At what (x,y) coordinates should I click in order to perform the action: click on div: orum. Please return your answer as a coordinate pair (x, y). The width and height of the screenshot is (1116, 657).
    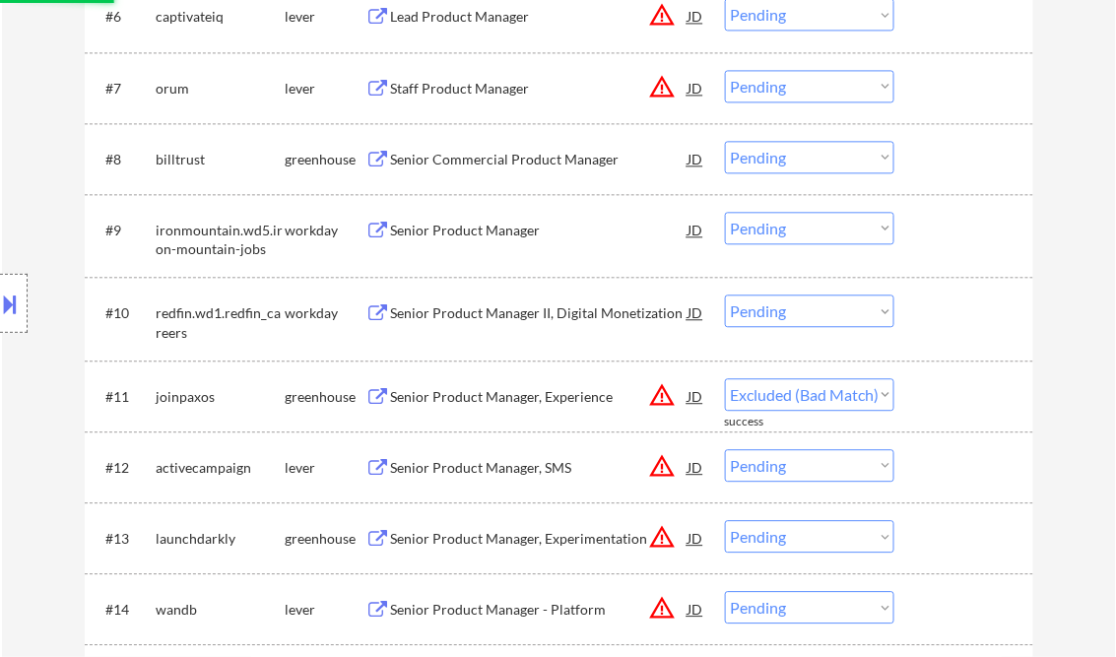
    Looking at the image, I should click on (221, 89).